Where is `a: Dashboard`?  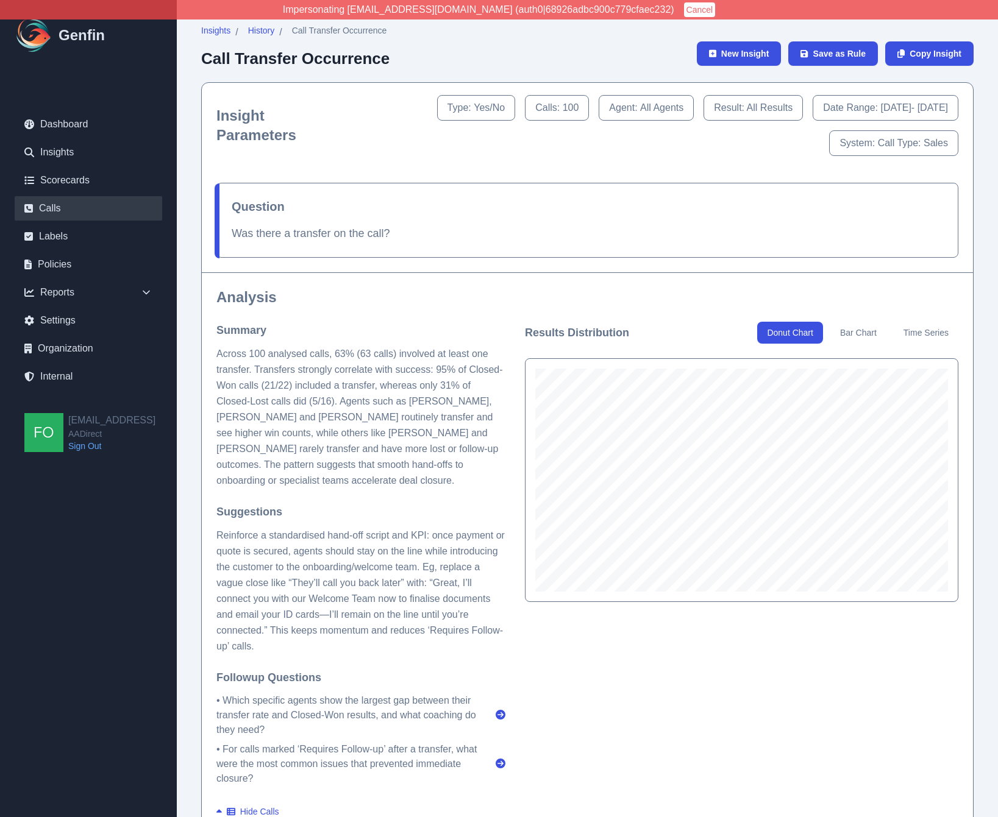
a: Dashboard is located at coordinates (88, 124).